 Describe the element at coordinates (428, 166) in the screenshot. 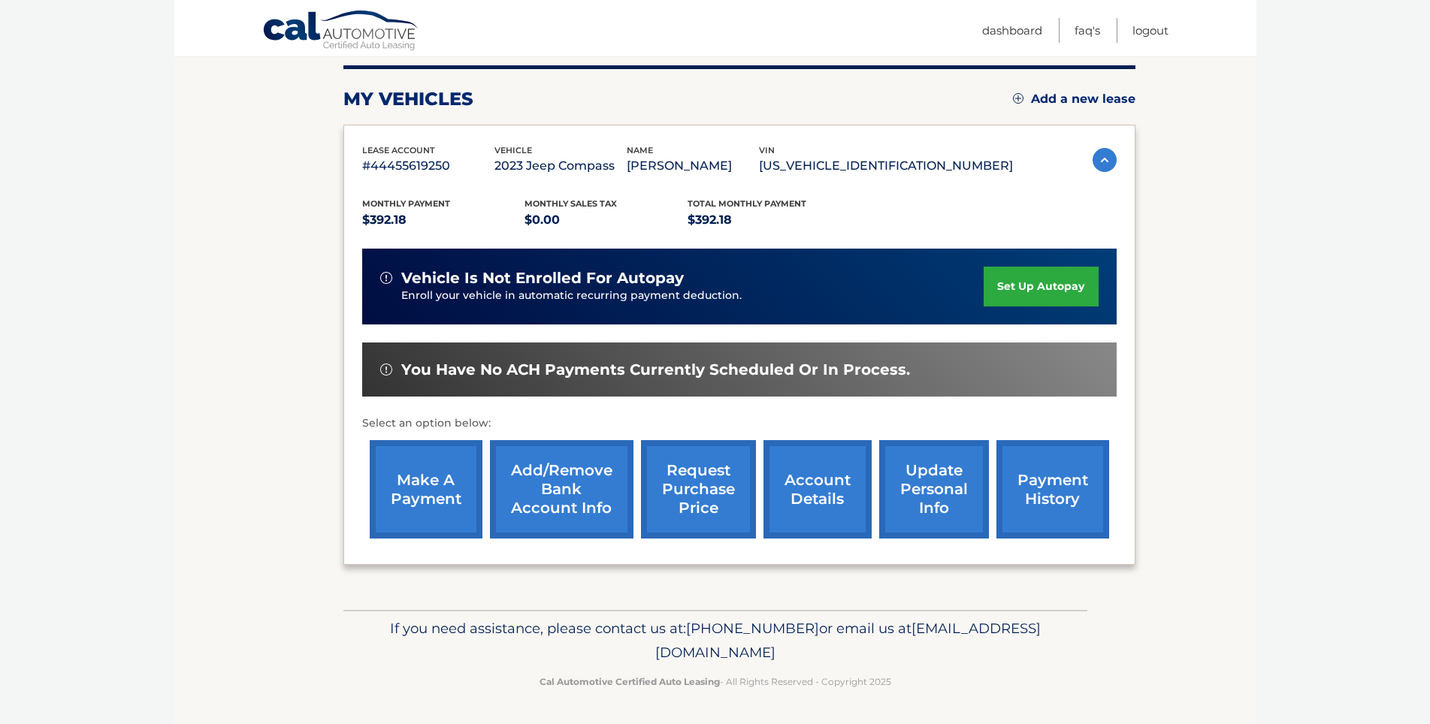

I see `p: #44455619250` at that location.